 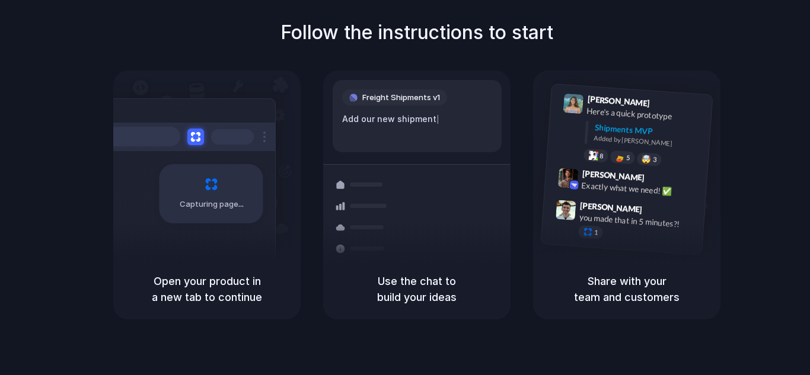 What do you see at coordinates (401, 98) in the screenshot?
I see `span: Freight Shipments v1` at bounding box center [401, 98].